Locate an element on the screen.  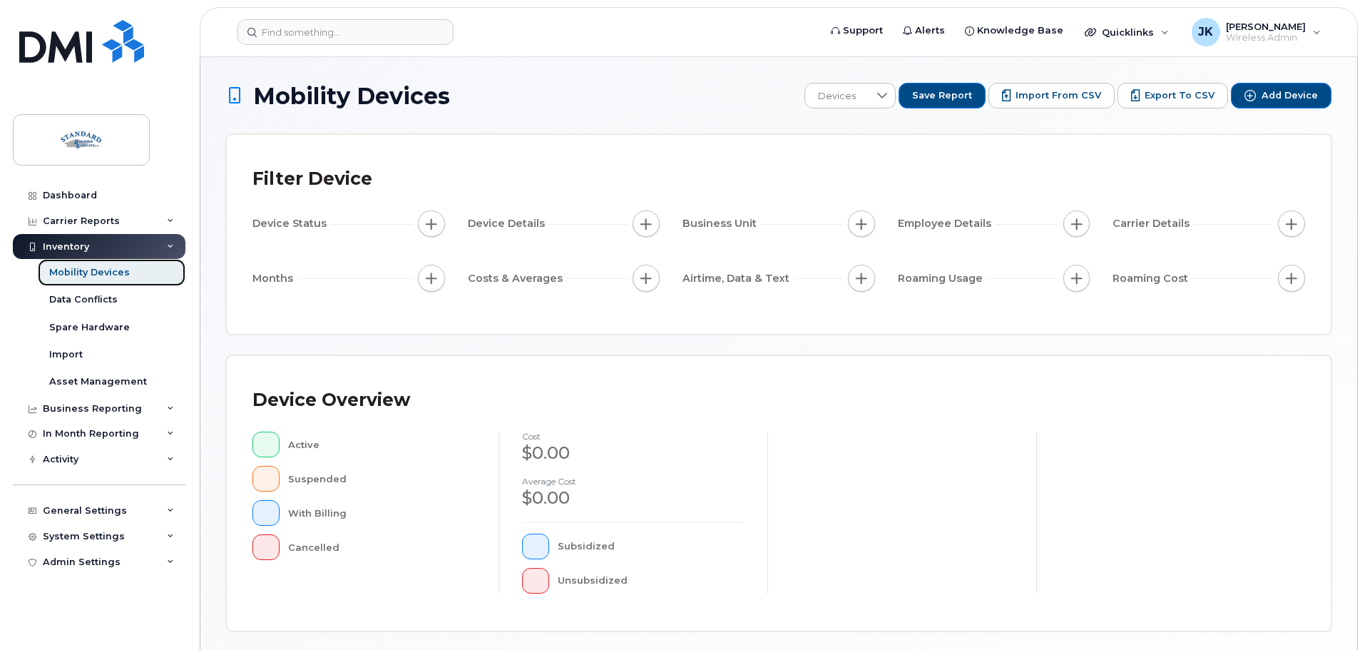
a: Import from CSV is located at coordinates (1051, 96).